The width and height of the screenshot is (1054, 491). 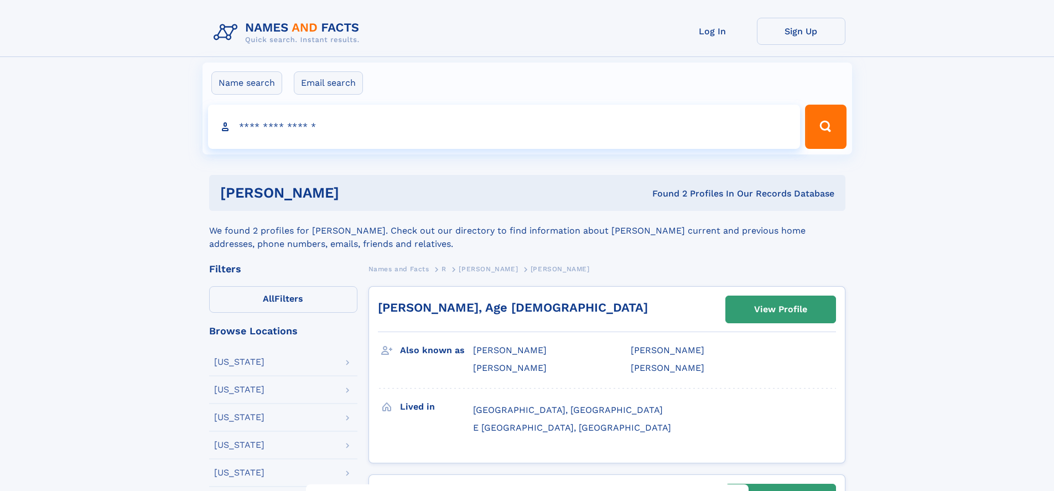 I want to click on a: View Profile, so click(x=781, y=309).